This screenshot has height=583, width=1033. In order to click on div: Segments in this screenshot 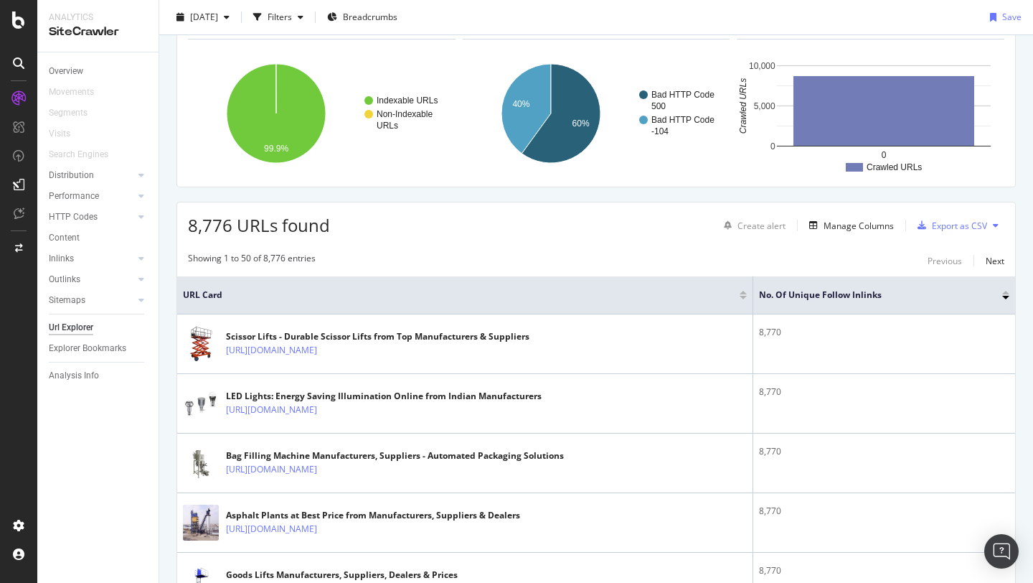, I will do `click(68, 113)`.